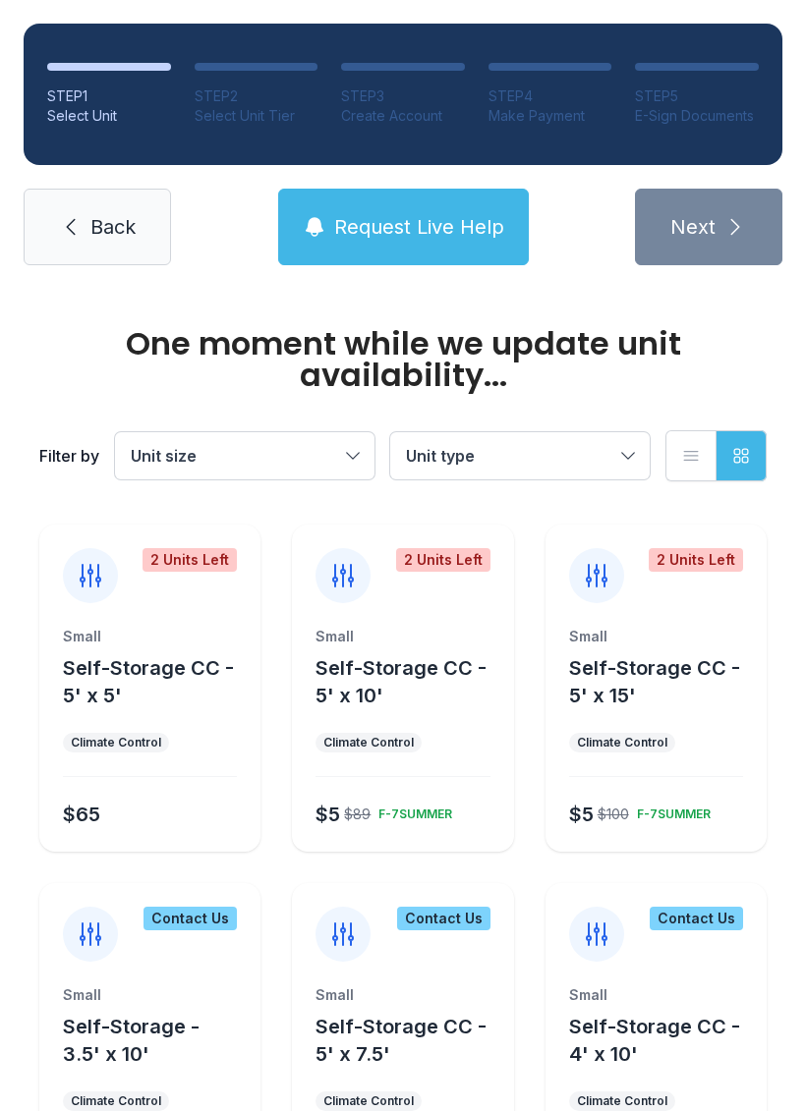 This screenshot has height=1111, width=806. Describe the element at coordinates (697, 96) in the screenshot. I see `div: STEP 5` at that location.